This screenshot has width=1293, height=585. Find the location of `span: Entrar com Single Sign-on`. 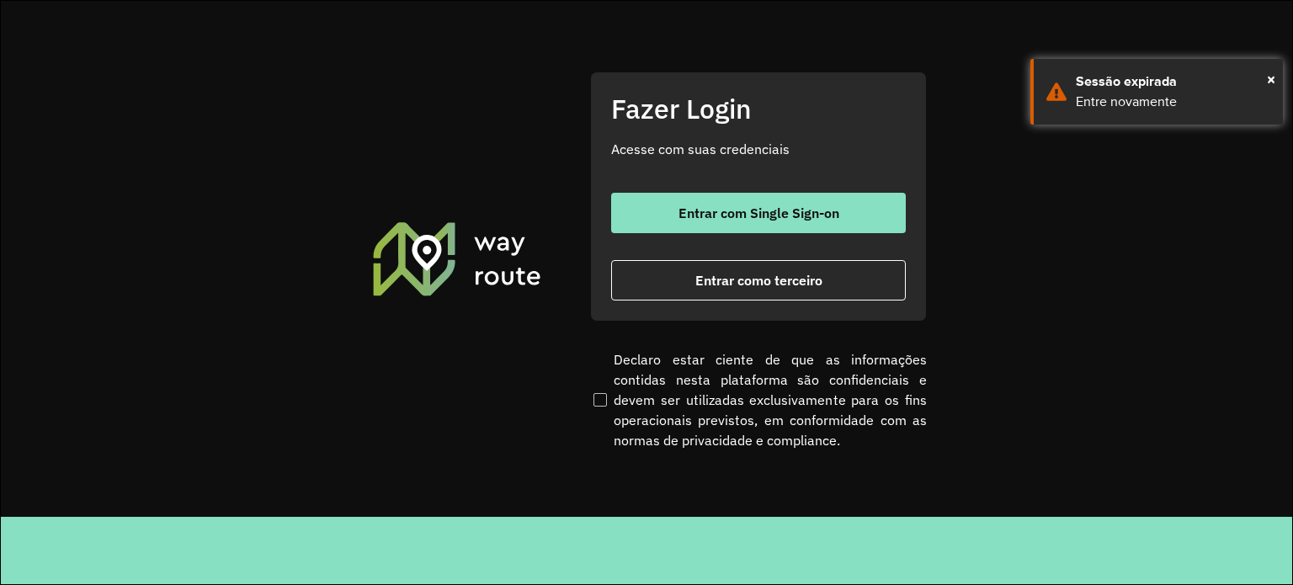

span: Entrar com Single Sign-on is located at coordinates (759, 213).